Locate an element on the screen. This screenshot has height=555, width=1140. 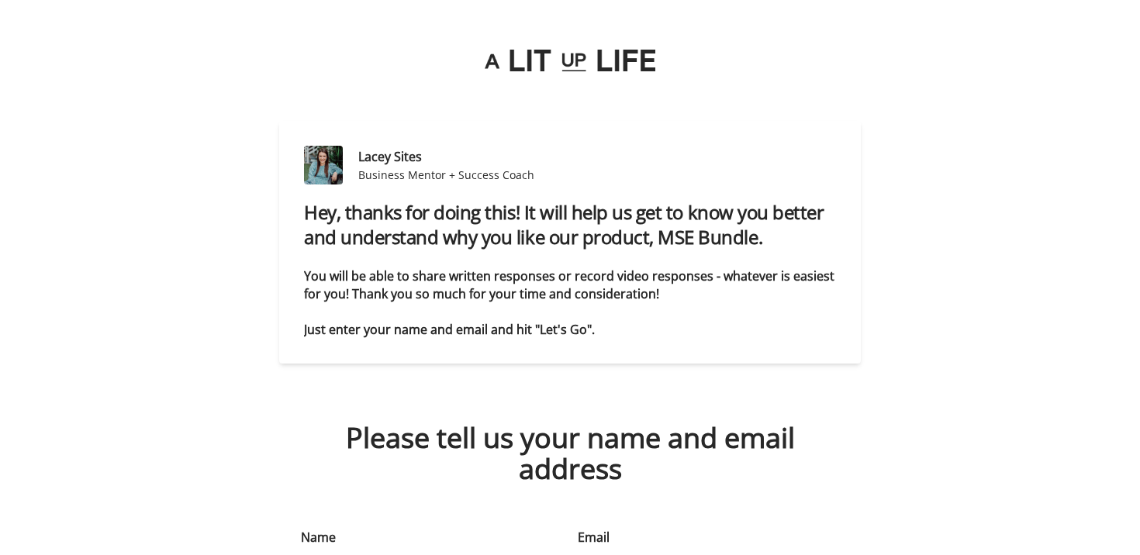
span: Just enter your name and email and hit "Let's Go". is located at coordinates (449, 330).